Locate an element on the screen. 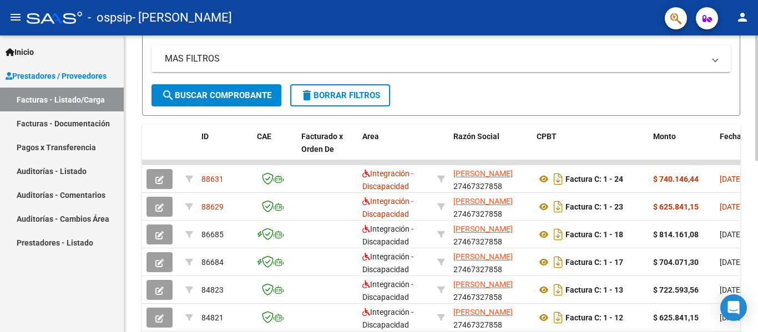  span: 88631 is located at coordinates (212, 179).